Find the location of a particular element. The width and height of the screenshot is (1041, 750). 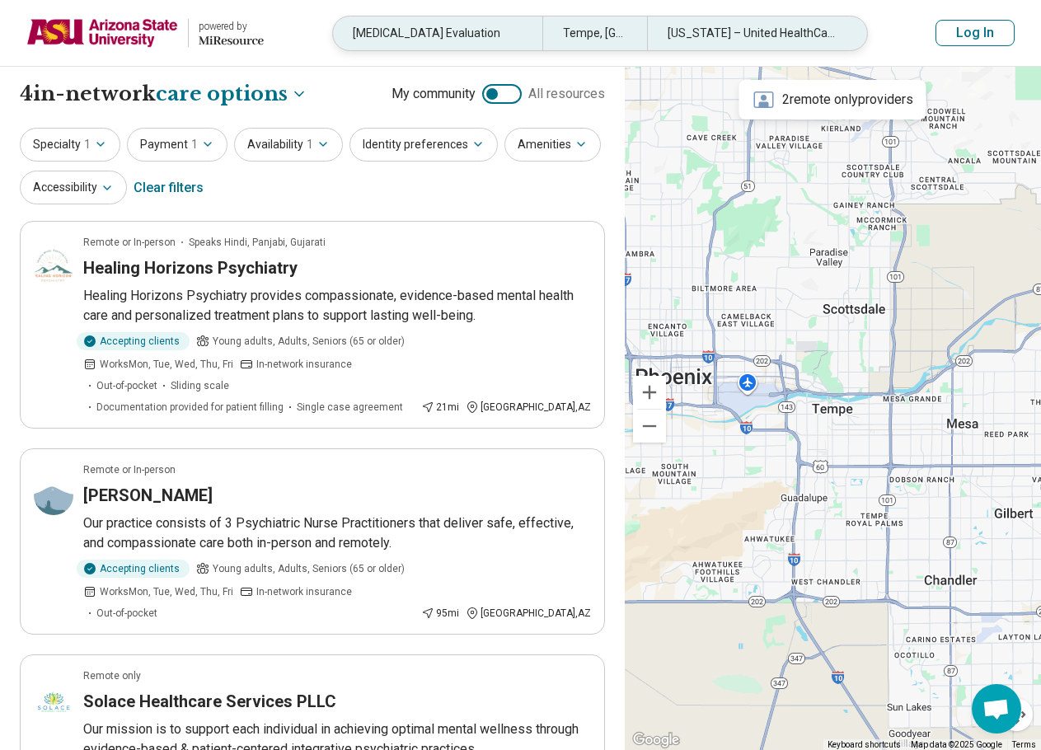

span: Speaks Hindi, Panjabi, Gujarati is located at coordinates (257, 242).